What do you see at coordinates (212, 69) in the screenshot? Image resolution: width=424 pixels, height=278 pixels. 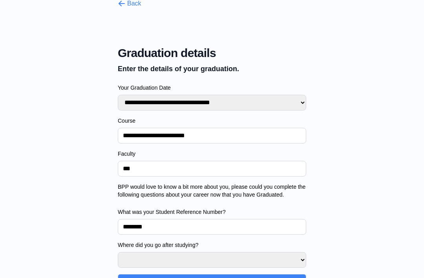 I see `p: Enter the details of your graduation.` at bounding box center [212, 69].